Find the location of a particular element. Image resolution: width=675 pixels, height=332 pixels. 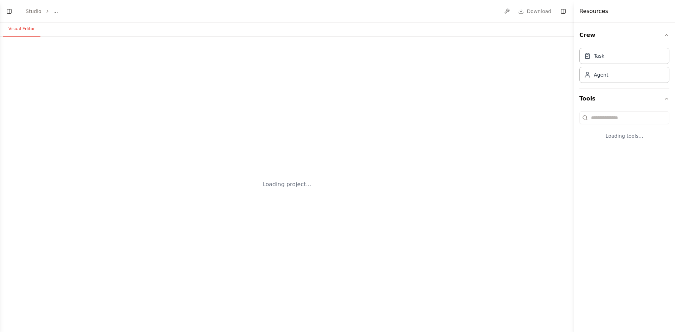

div: Loading tools... is located at coordinates (624, 136).